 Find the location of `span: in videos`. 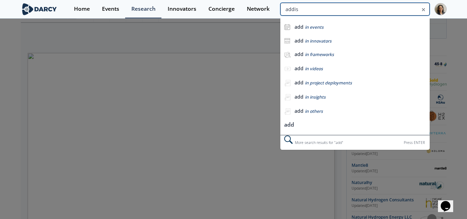

span: in videos is located at coordinates (314, 68).